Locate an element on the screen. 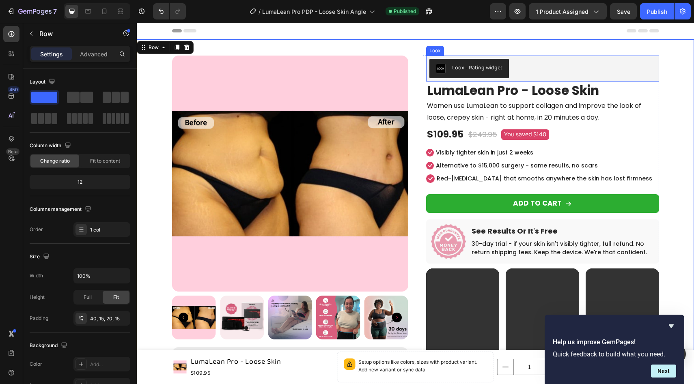 The width and height of the screenshot is (694, 384). div: Loox is located at coordinates (298, 28).